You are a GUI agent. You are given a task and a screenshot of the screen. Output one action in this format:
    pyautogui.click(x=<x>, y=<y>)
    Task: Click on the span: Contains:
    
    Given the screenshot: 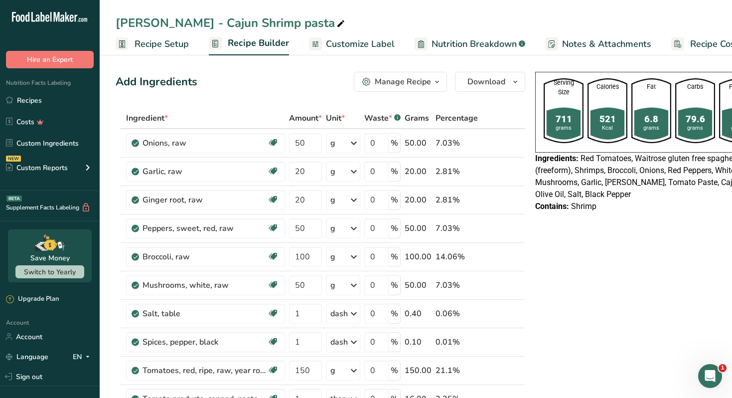 What is the action you would take?
    pyautogui.click(x=552, y=206)
    